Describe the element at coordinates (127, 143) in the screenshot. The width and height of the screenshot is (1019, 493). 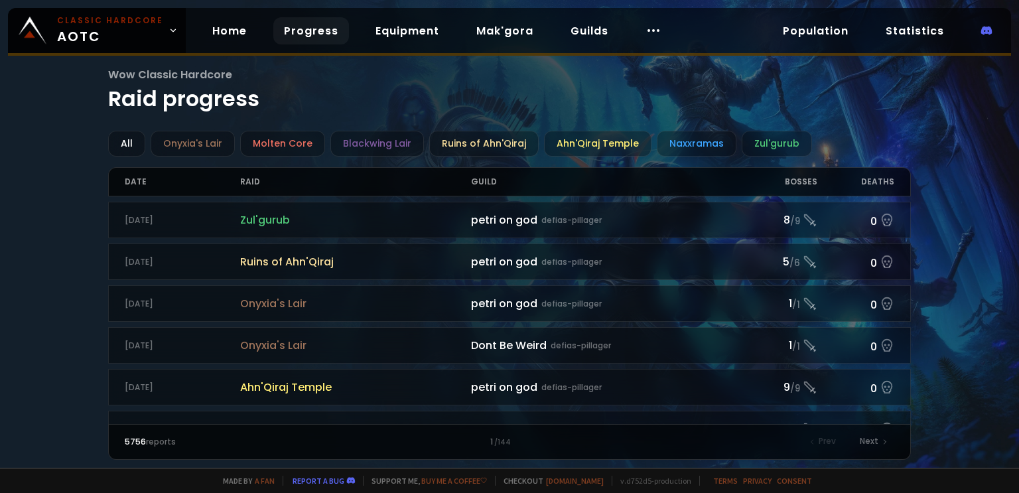
I see `div: All` at that location.